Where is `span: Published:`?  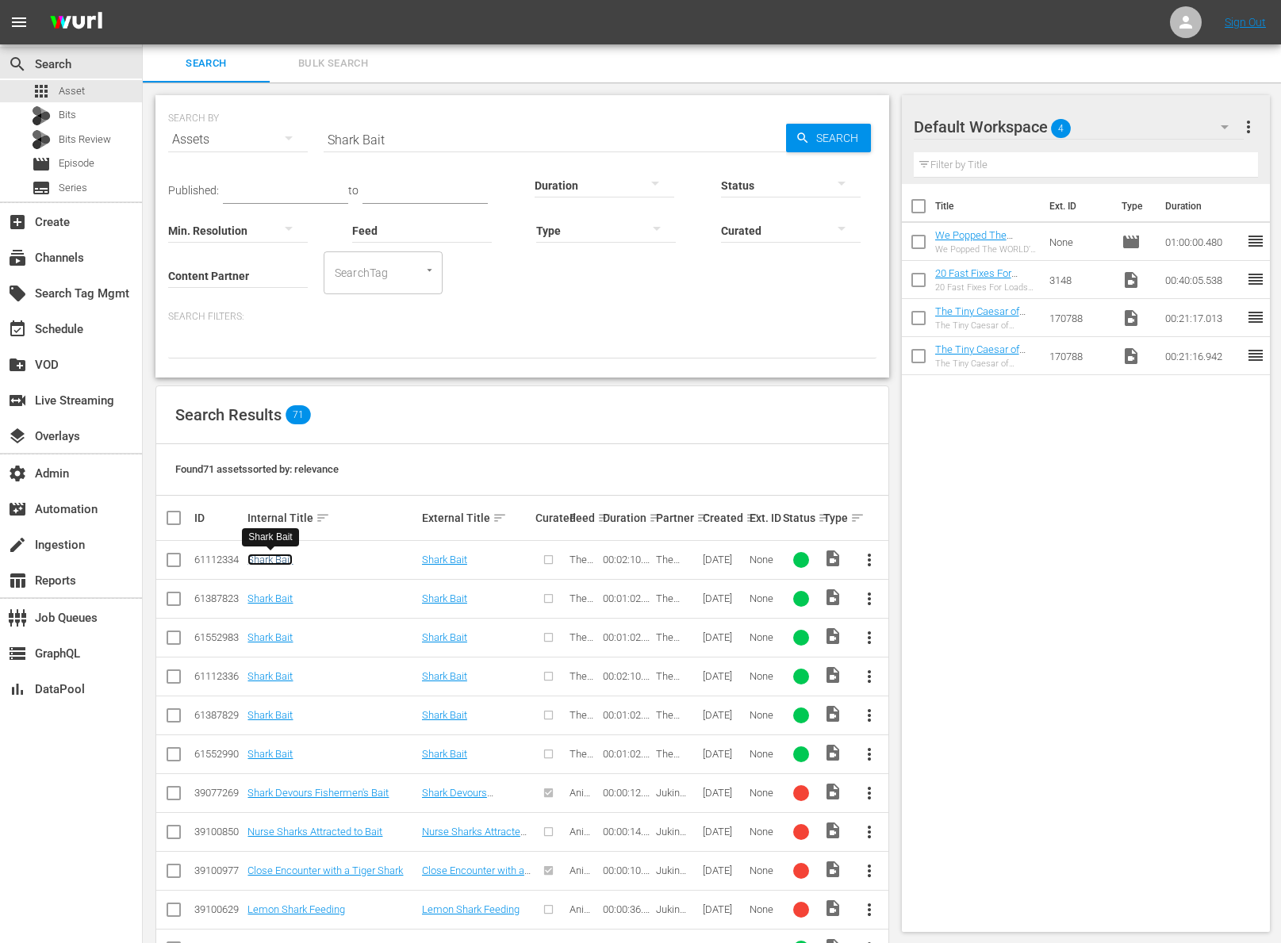
span: Published: is located at coordinates (194, 190).